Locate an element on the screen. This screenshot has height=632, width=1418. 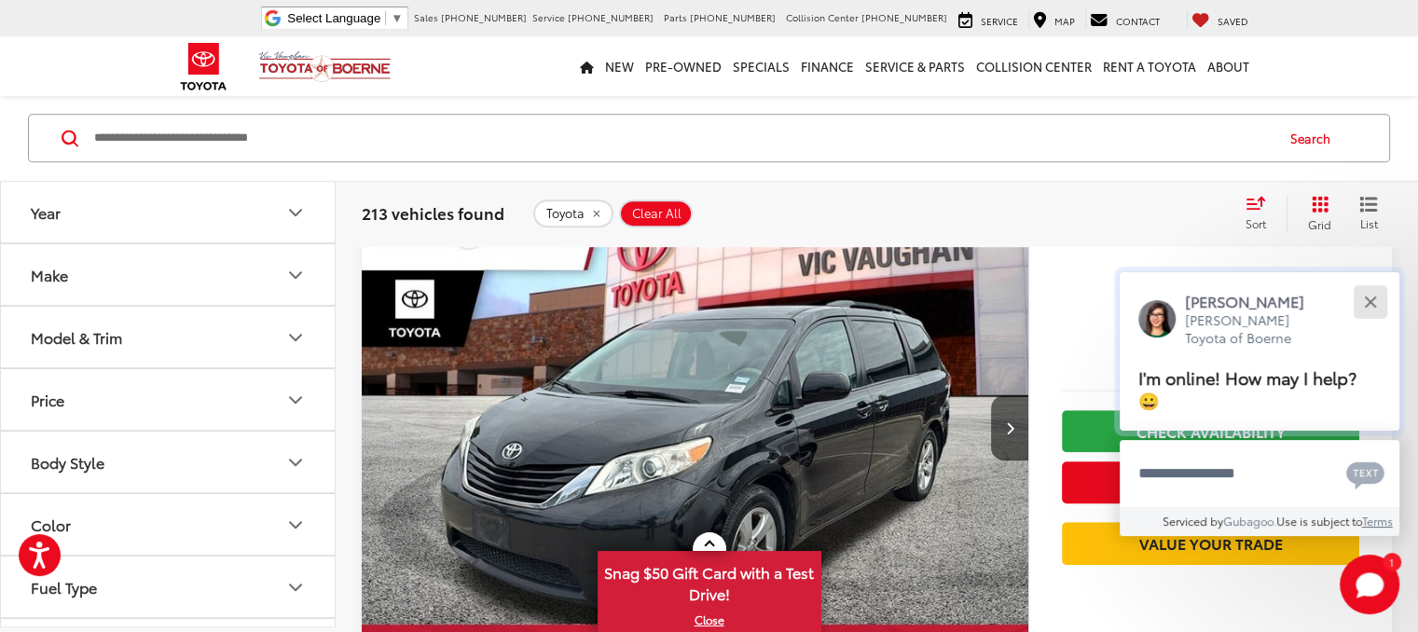
button: Select sort value is located at coordinates (1261, 214).